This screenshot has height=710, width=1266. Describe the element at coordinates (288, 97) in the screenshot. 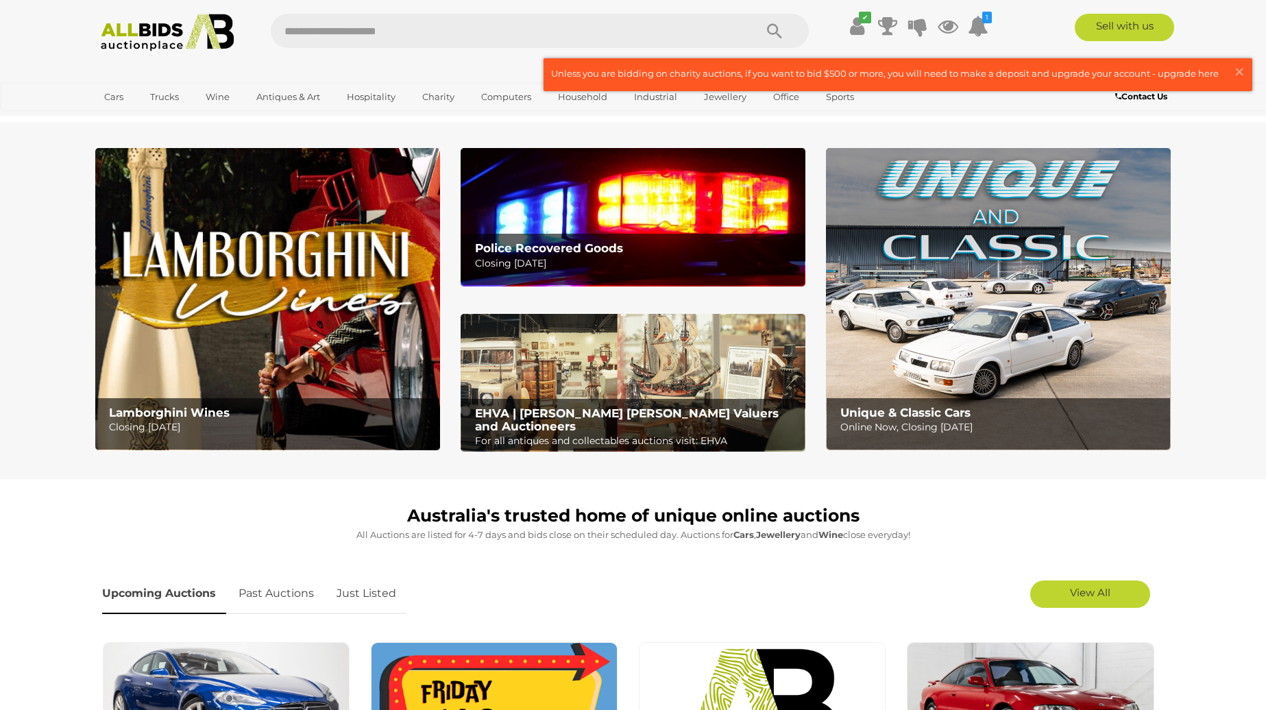

I see `a: Antiques & Art` at that location.